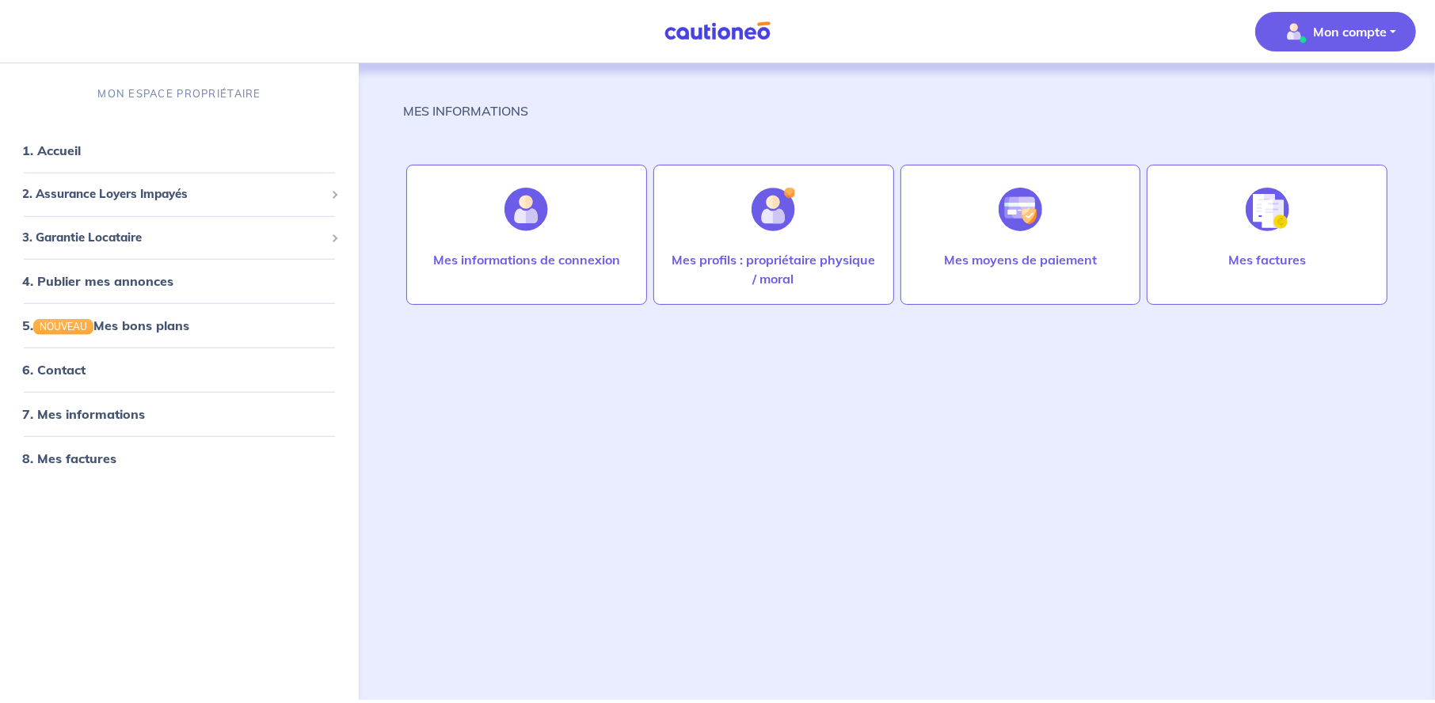 This screenshot has height=703, width=1435. Describe the element at coordinates (774, 269) in the screenshot. I see `p: Mes profils : propriétaire physique / moral` at that location.